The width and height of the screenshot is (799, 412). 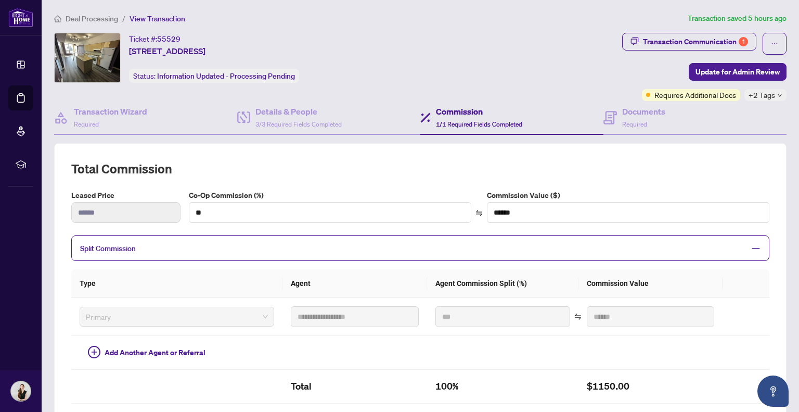 What do you see at coordinates (126, 195) in the screenshot?
I see `label: Leased Price` at bounding box center [126, 195].